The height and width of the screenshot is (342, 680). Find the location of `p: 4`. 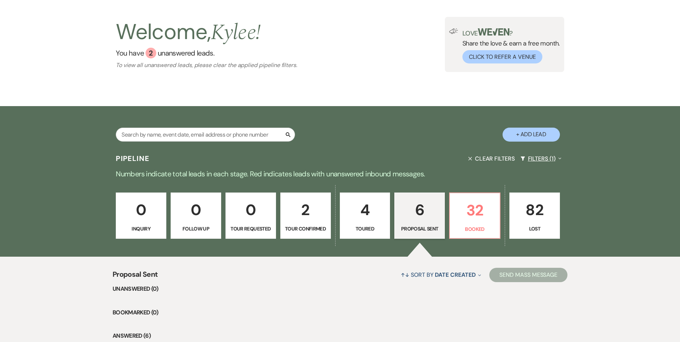

p: 4 is located at coordinates (365, 210).